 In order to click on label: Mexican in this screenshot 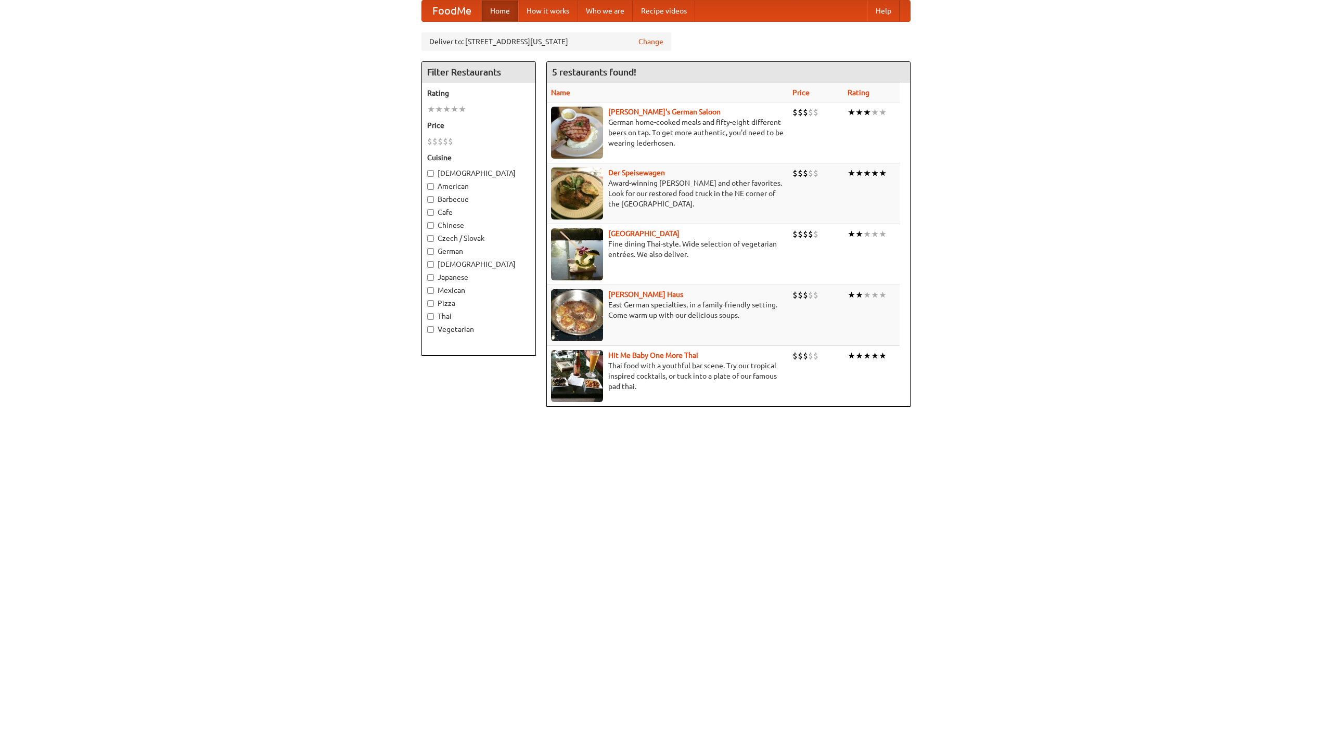, I will do `click(479, 290)`.